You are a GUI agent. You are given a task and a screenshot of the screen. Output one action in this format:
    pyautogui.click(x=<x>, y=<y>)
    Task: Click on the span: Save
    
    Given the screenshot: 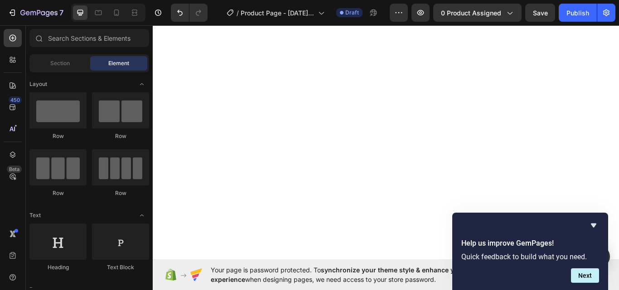 What is the action you would take?
    pyautogui.click(x=540, y=13)
    